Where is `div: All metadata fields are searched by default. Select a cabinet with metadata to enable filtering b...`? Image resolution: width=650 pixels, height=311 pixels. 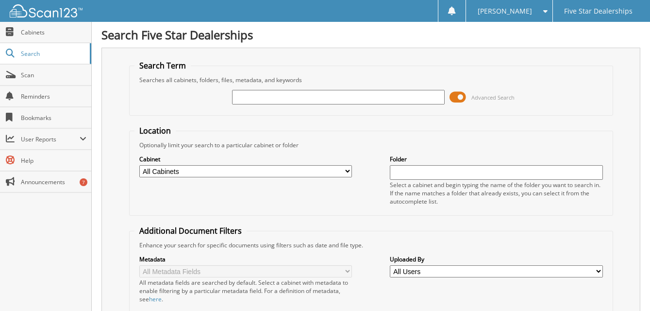
div: All metadata fields are searched by default. Select a cabinet with metadata to enable filtering b... is located at coordinates (246, 290).